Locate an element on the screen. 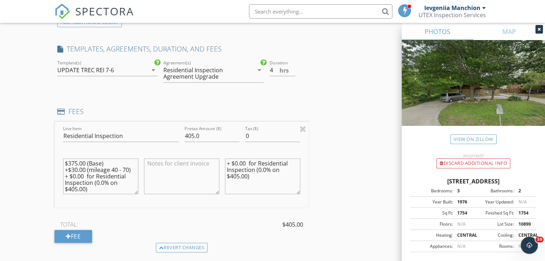  div: Residential Inspection Agreement Upgrade is located at coordinates (204, 73).